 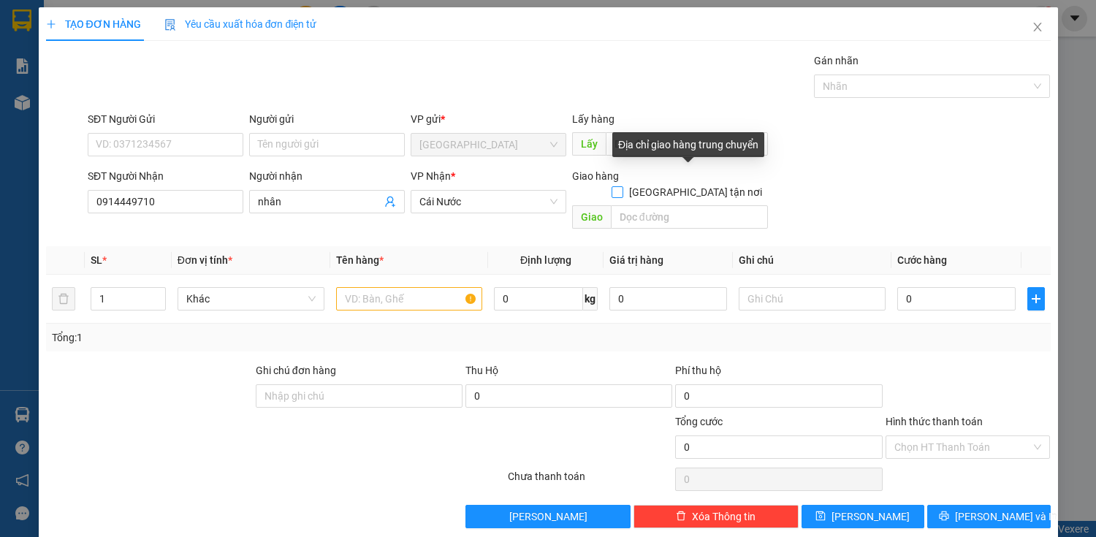 I want to click on div: Phí thu hộ, so click(x=778, y=373).